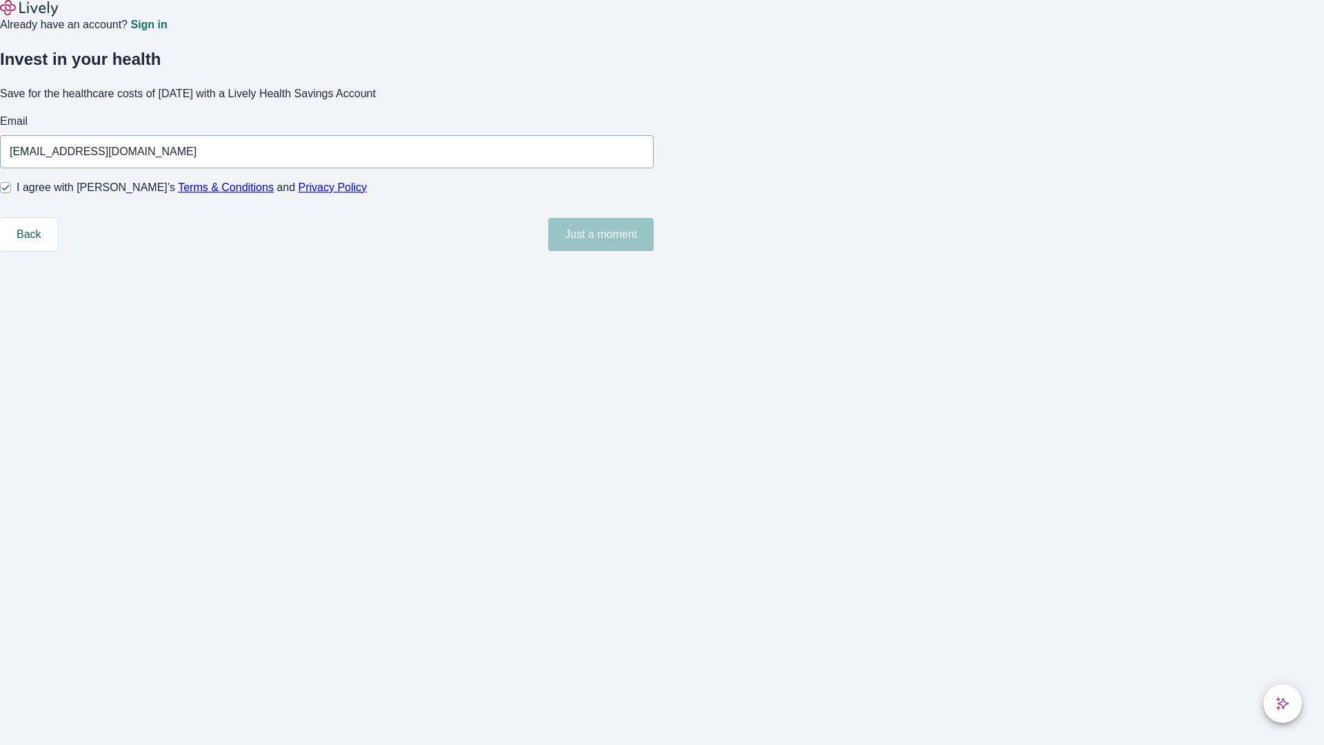 The height and width of the screenshot is (745, 1324). Describe the element at coordinates (148, 25) in the screenshot. I see `div: Sign in` at that location.